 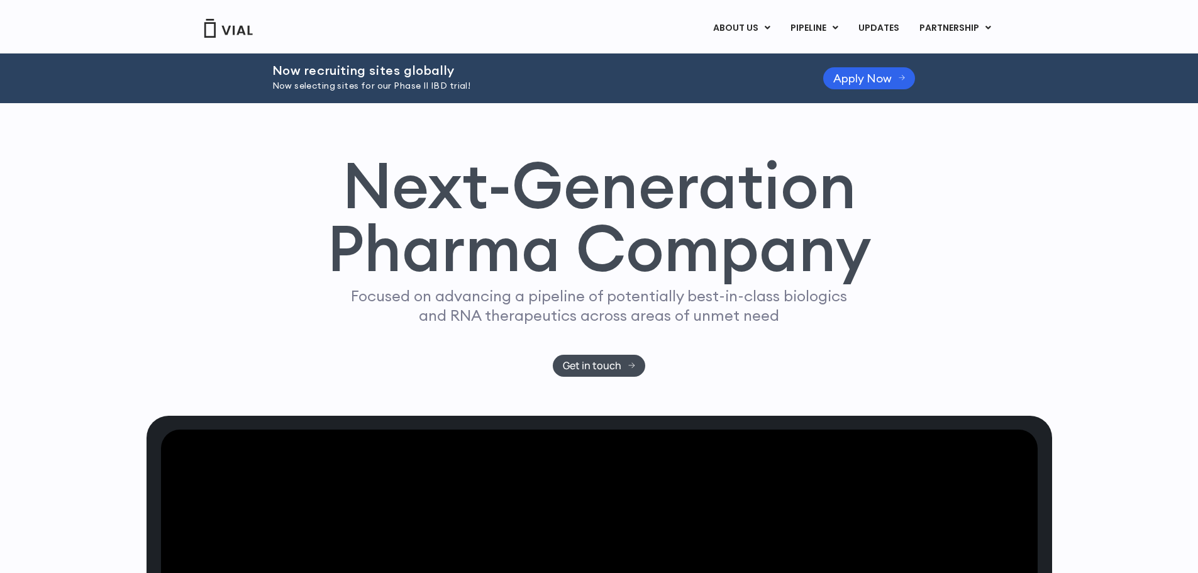 What do you see at coordinates (599, 365) in the screenshot?
I see `a: Get in touch` at bounding box center [599, 365].